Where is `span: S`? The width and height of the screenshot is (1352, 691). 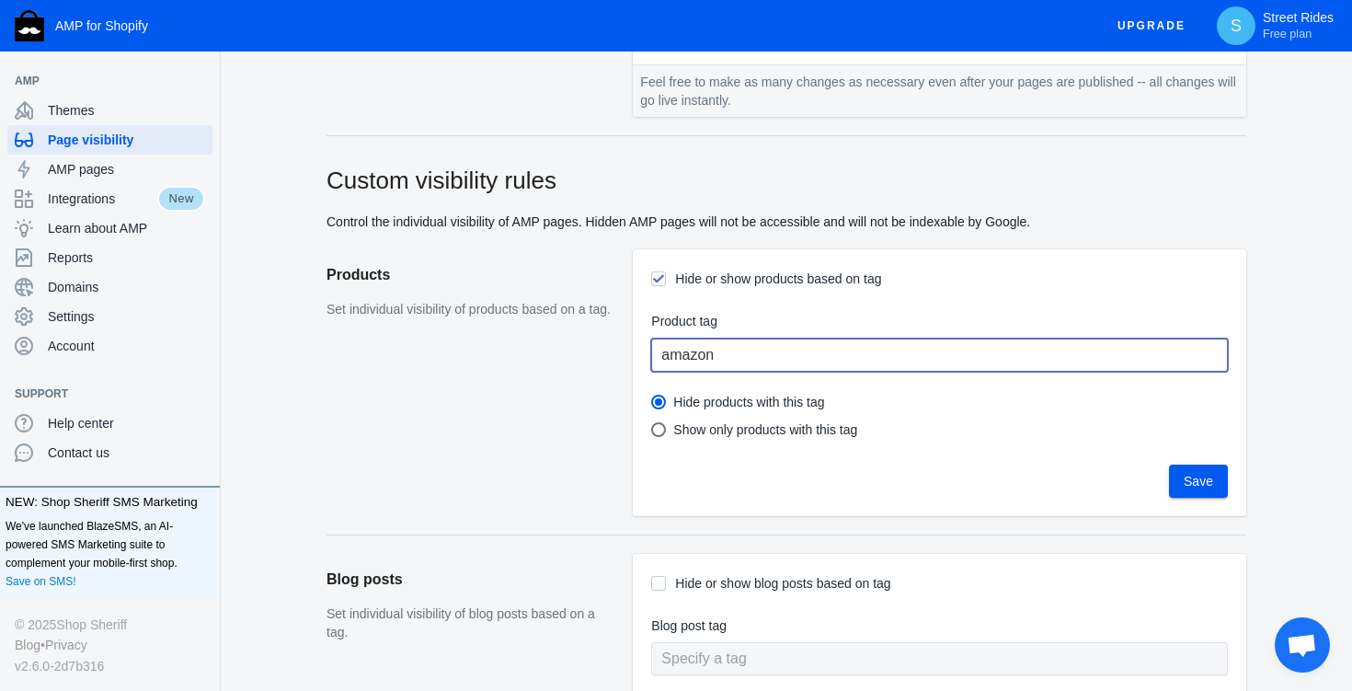
span: S is located at coordinates (1236, 26).